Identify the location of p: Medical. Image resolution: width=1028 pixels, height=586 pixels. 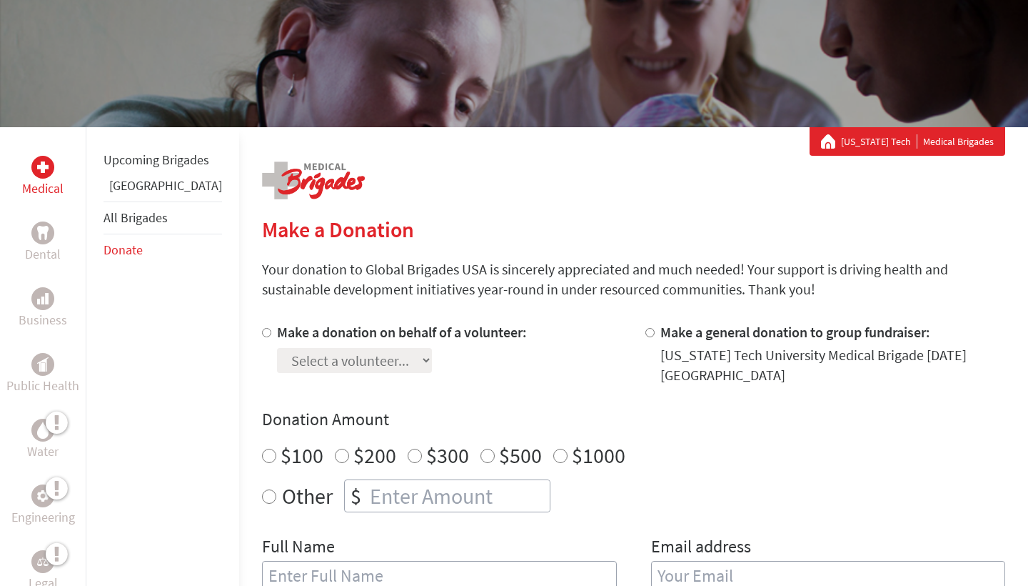
(43, 189).